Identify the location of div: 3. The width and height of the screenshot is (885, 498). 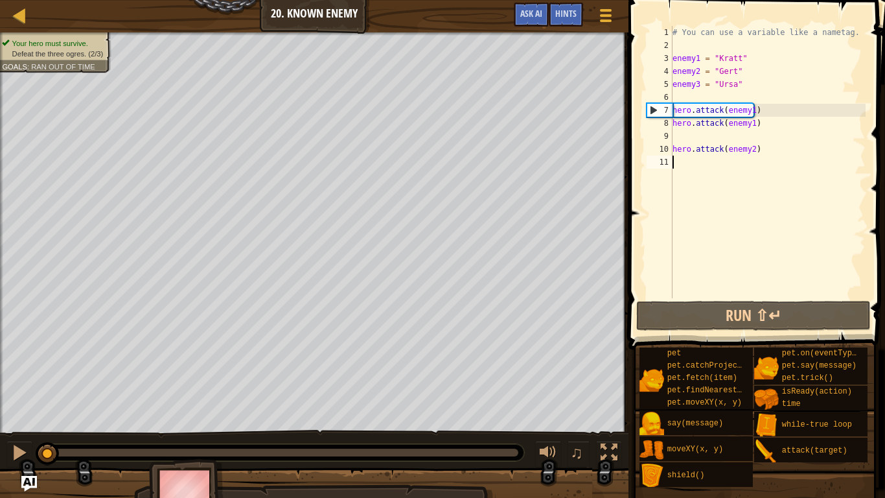
(660, 58).